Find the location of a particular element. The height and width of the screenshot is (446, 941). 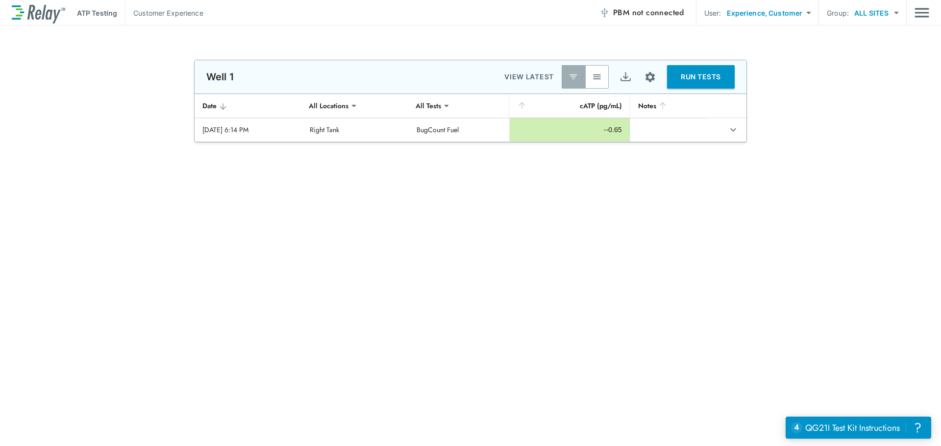

div: 4 is located at coordinates (11, 11).